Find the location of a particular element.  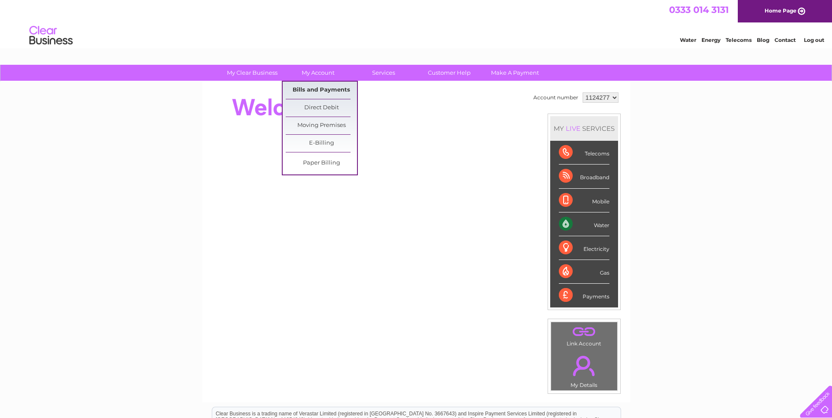

div: Gas is located at coordinates (584, 272).